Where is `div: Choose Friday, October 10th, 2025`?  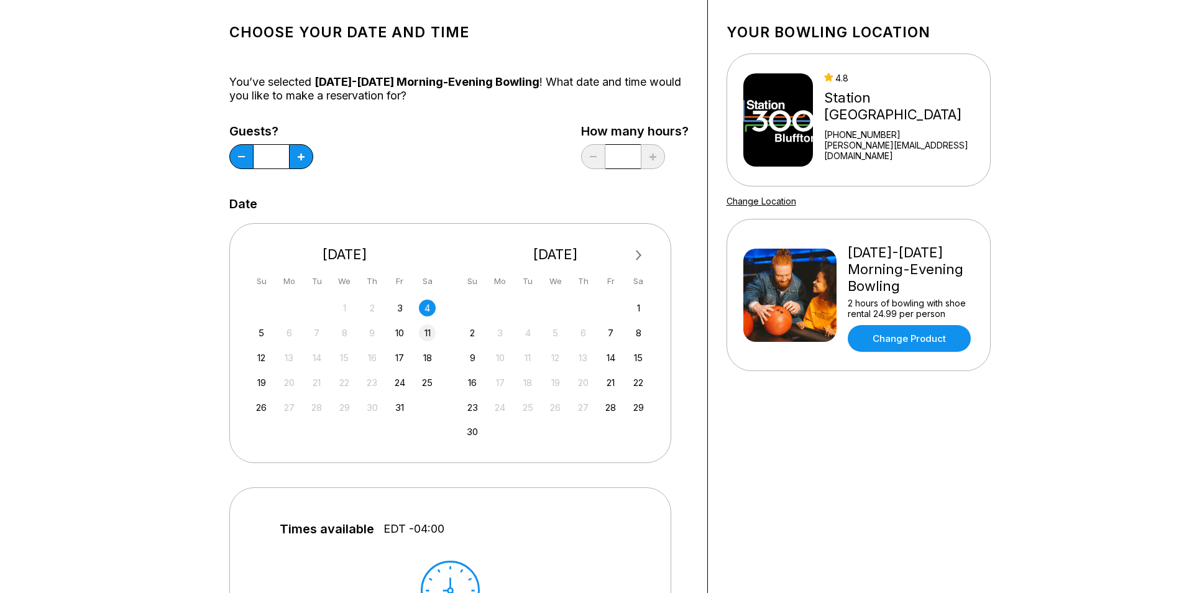 div: Choose Friday, October 10th, 2025 is located at coordinates (400, 333).